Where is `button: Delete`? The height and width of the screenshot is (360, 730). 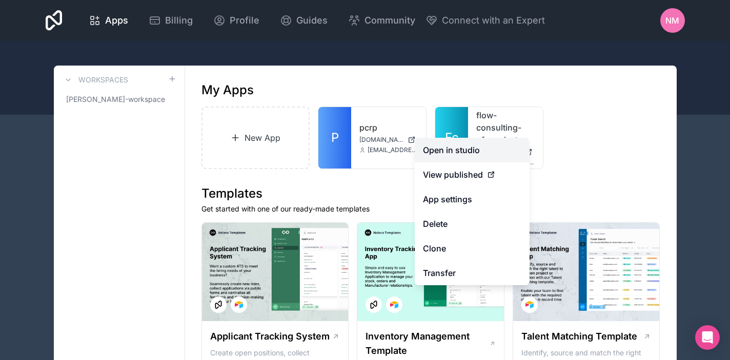
button: Delete is located at coordinates (472, 224).